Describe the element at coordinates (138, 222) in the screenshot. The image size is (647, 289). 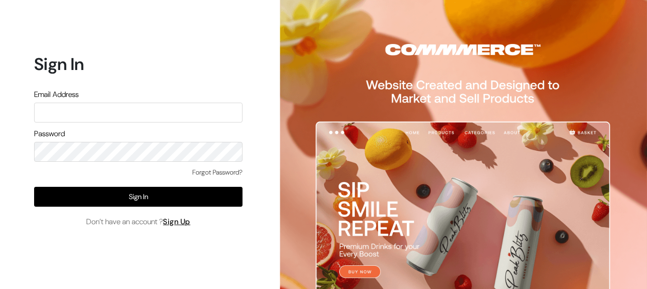
I see `span: Don’t have an account ?` at that location.